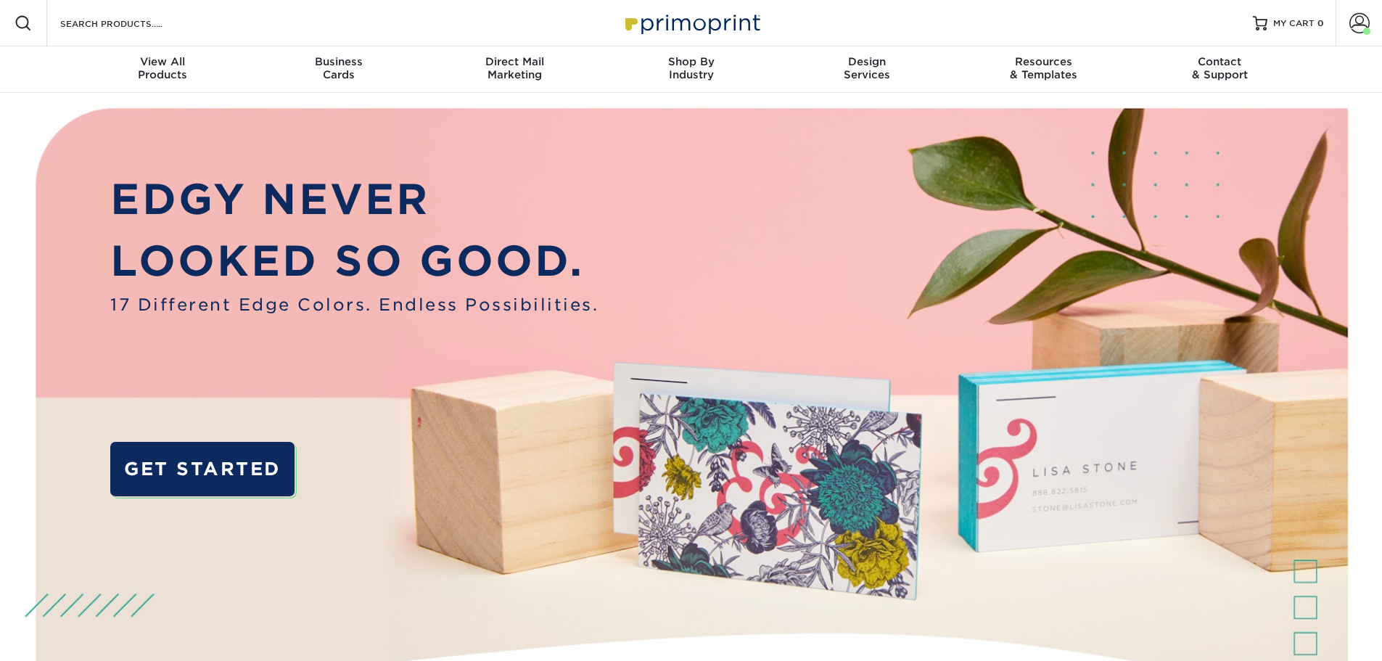 The height and width of the screenshot is (661, 1382). What do you see at coordinates (1043, 68) in the screenshot?
I see `div: & Templates` at bounding box center [1043, 68].